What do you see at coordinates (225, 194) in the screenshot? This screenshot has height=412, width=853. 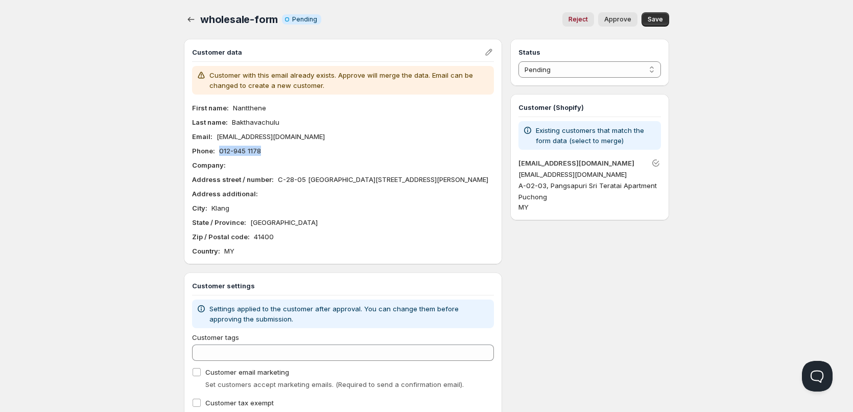 I see `b: Address additional :` at bounding box center [225, 194].